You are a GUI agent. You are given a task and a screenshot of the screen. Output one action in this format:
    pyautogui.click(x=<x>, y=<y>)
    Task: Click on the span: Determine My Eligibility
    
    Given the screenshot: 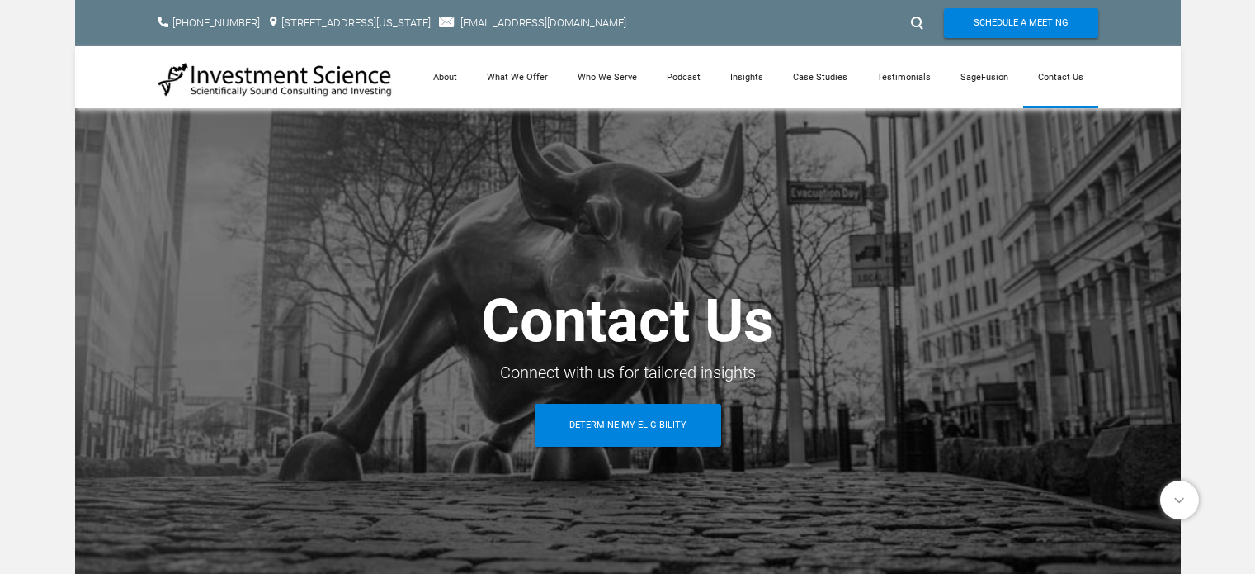 What is the action you would take?
    pyautogui.click(x=628, y=425)
    